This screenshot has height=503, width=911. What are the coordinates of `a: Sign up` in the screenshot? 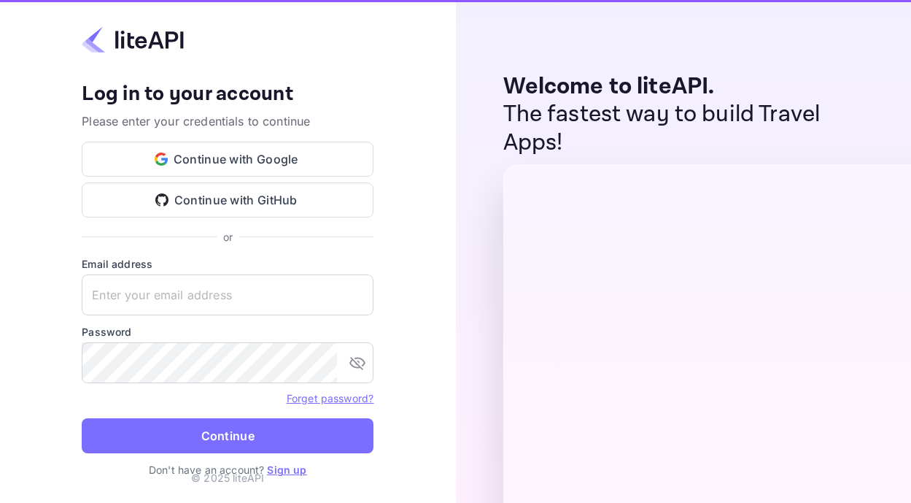 It's located at (287, 469).